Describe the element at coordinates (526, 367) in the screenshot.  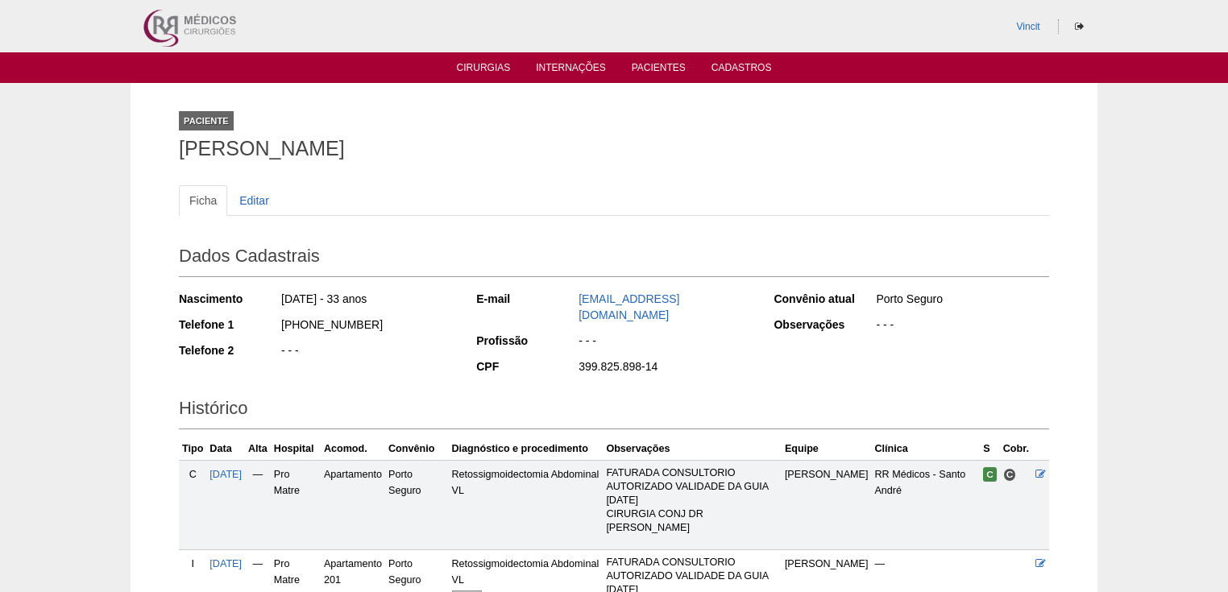
I see `div: CPF` at that location.